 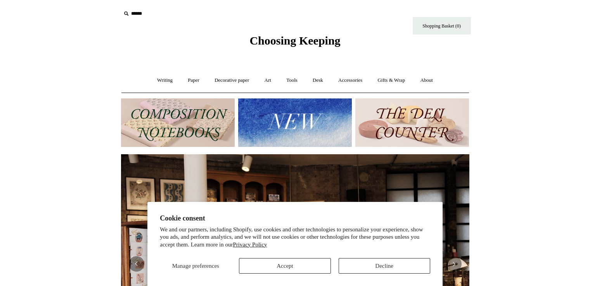 I want to click on h2: Cookie consent, so click(x=295, y=219).